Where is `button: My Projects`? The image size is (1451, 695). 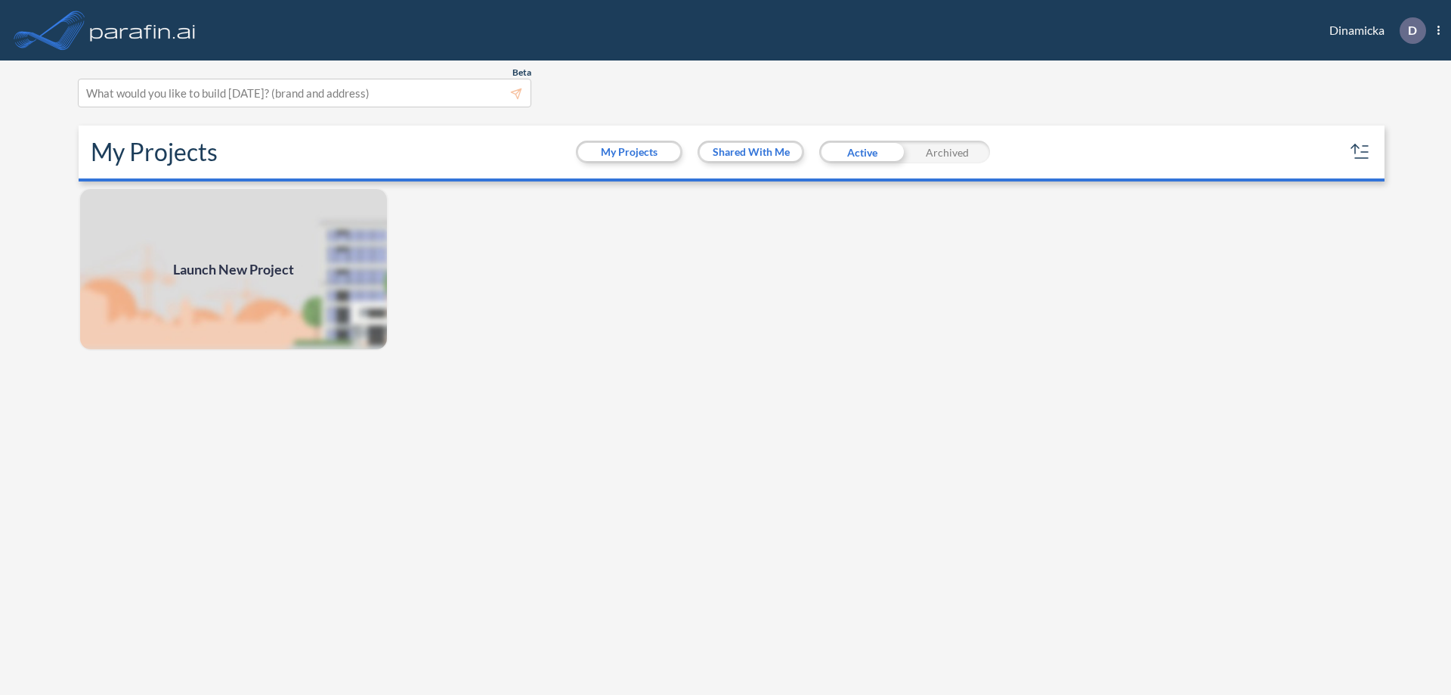
button: My Projects is located at coordinates (629, 152).